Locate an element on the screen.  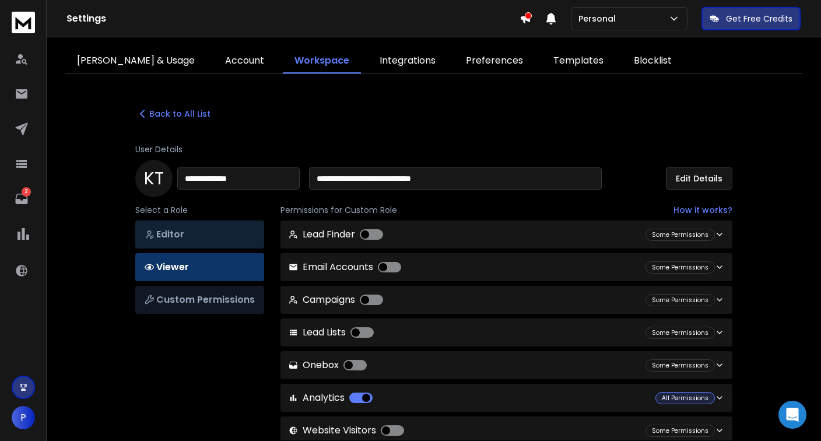
p: Select a Role is located at coordinates (199, 210).